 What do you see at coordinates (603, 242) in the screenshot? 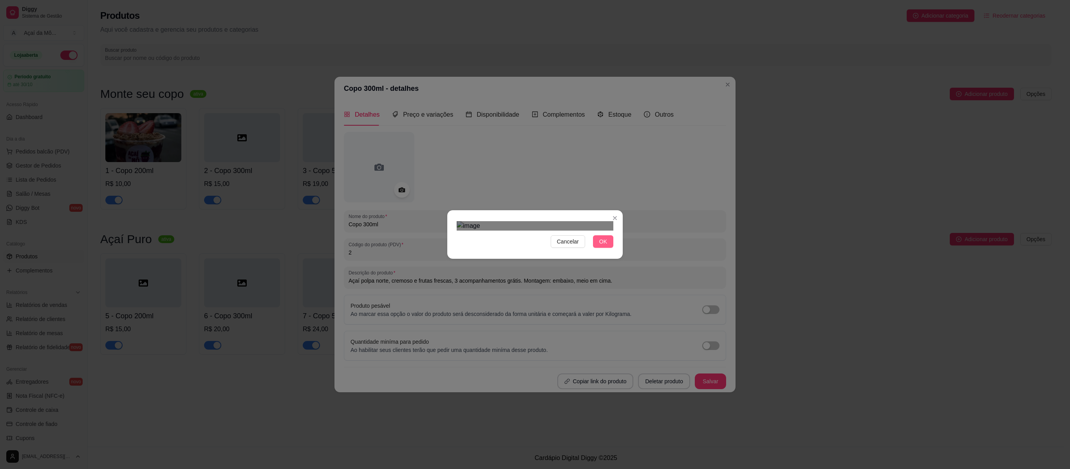
I see `span: OK` at bounding box center [603, 242].